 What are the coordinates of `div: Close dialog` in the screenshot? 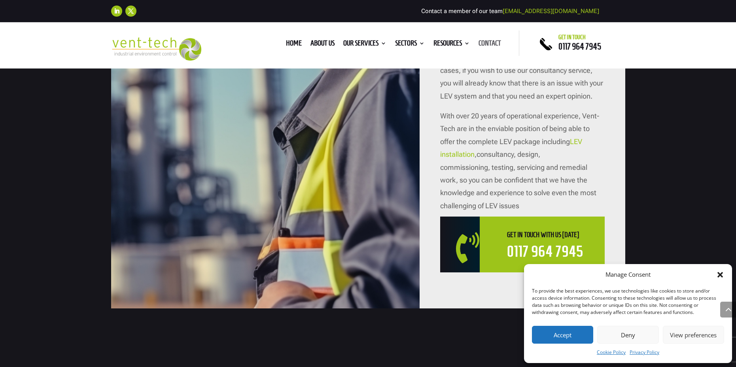 It's located at (720, 274).